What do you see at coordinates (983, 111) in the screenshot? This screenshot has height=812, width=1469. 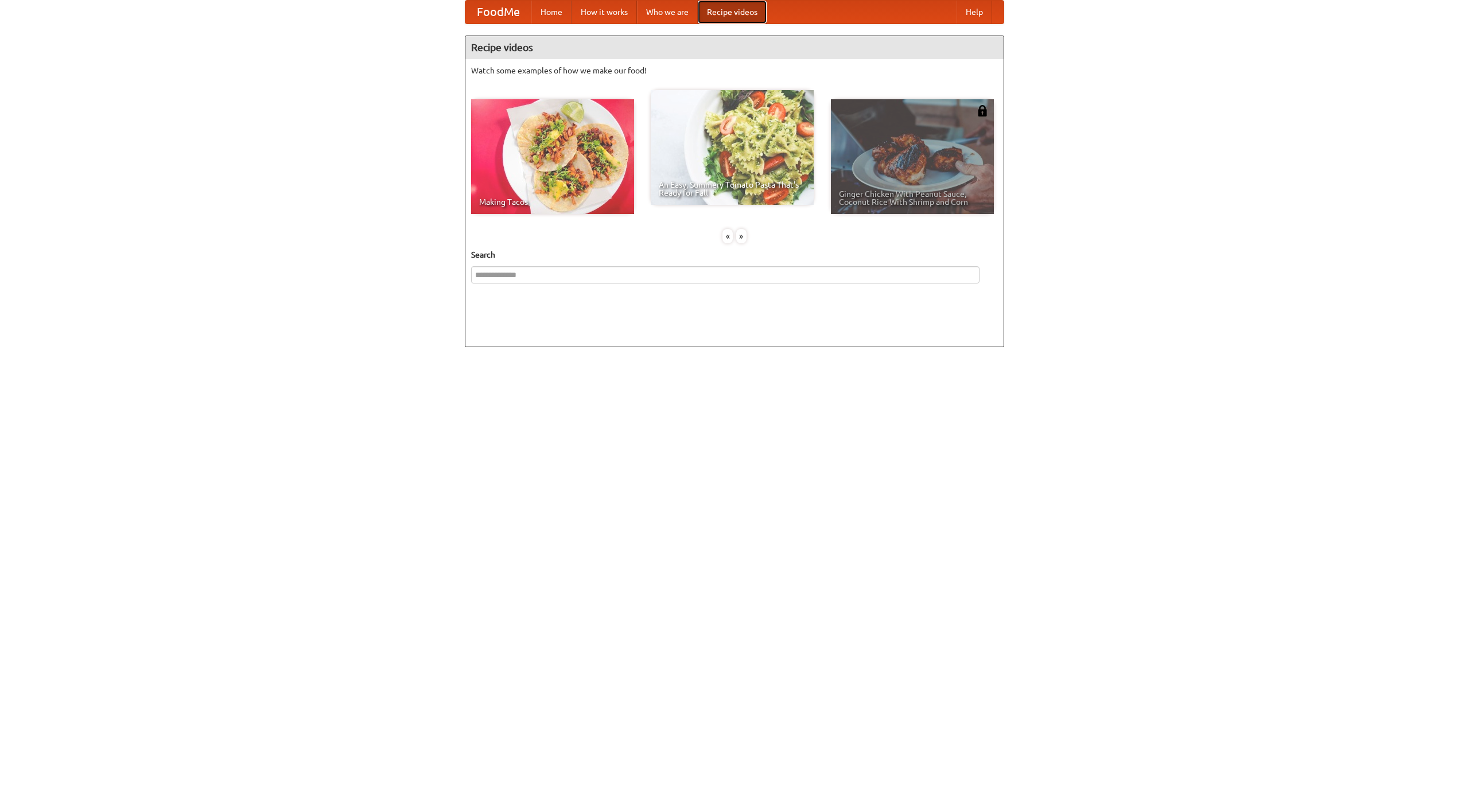 I see `img: 483408.png` at bounding box center [983, 111].